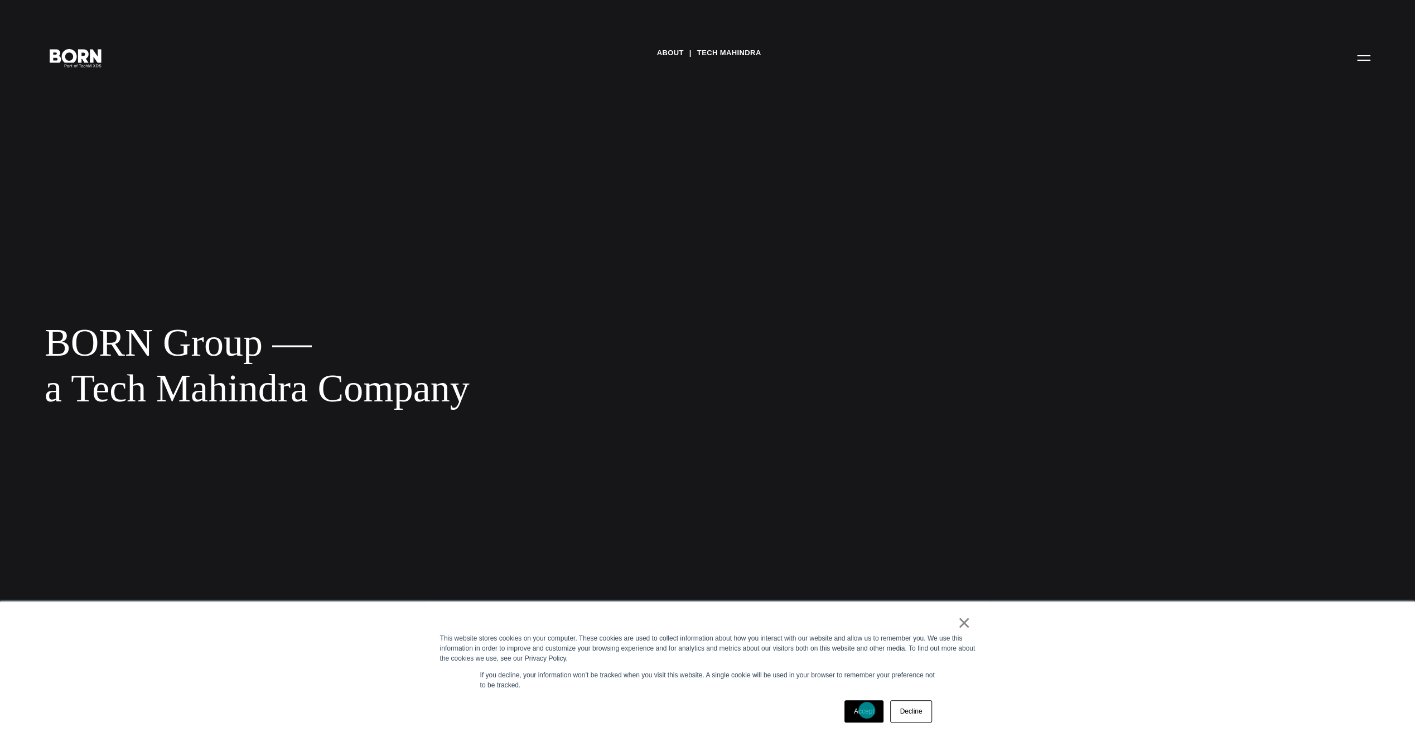 The image size is (1415, 737). Describe the element at coordinates (362, 365) in the screenshot. I see `div: BORN Group — a Tech Mahindra Company` at that location.